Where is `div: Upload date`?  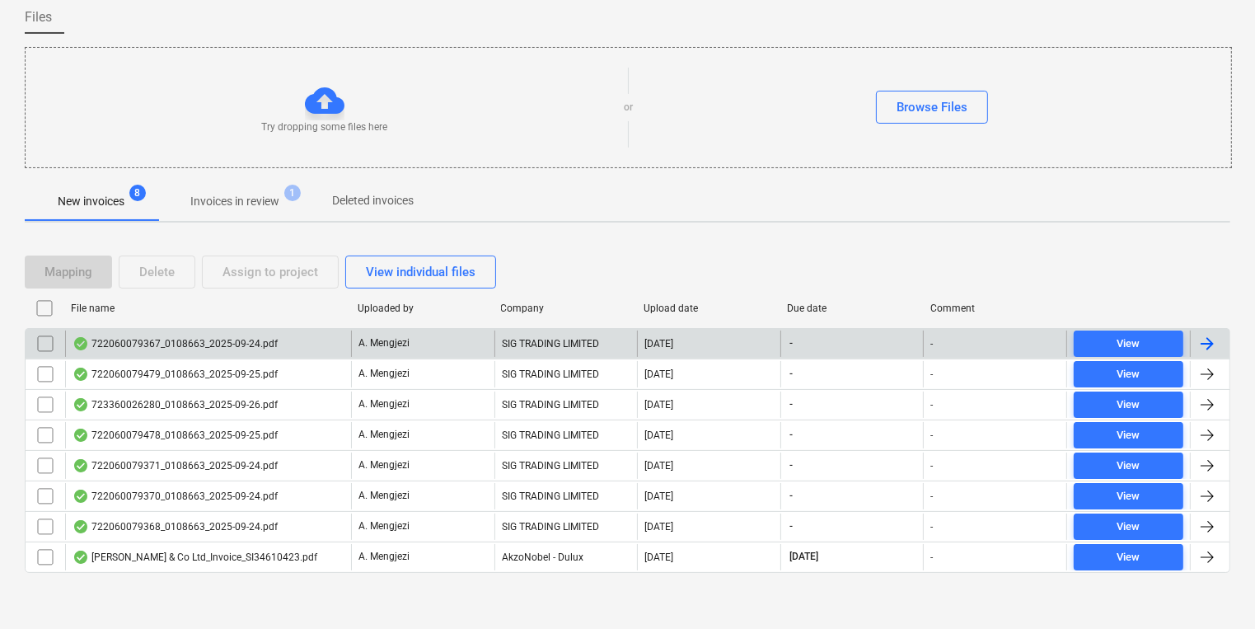
div: Upload date is located at coordinates (709, 308).